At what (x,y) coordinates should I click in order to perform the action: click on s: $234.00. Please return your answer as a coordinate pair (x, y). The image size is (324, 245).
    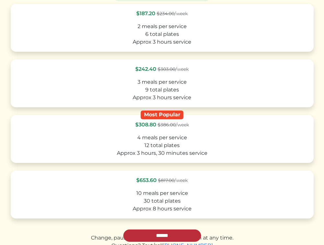
    Looking at the image, I should click on (165, 14).